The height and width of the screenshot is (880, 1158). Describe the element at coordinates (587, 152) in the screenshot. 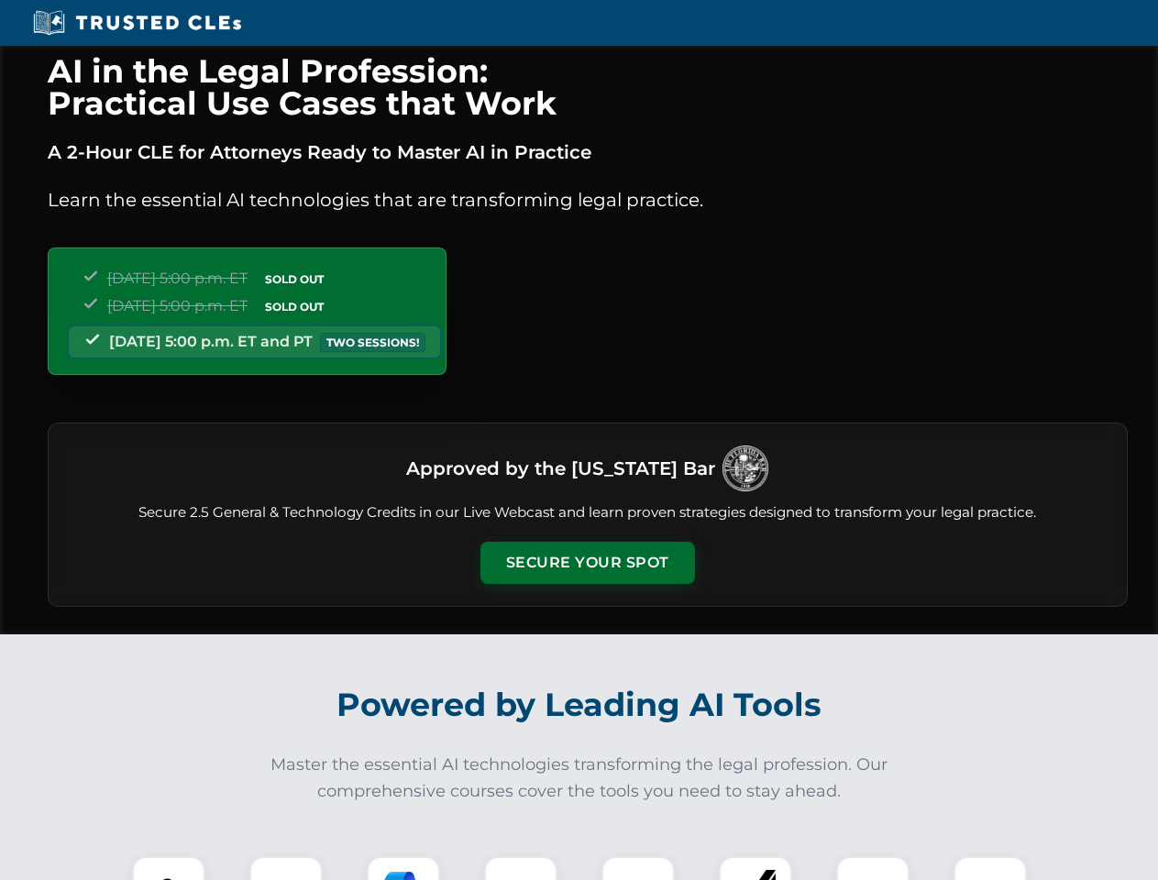

I see `p: A 2-Hour CLE for Attorneys Ready to Master AI in Practice` at that location.